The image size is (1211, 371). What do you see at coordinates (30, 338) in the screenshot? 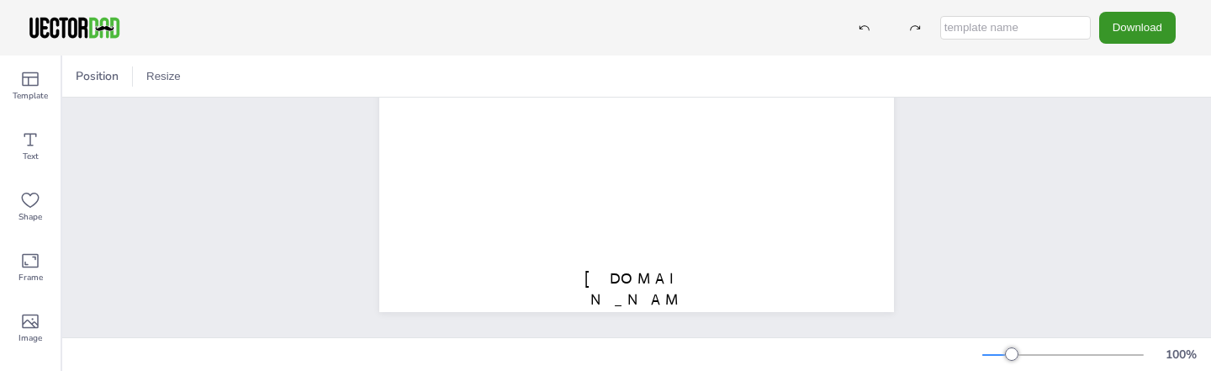
I see `span: Image` at bounding box center [30, 338].